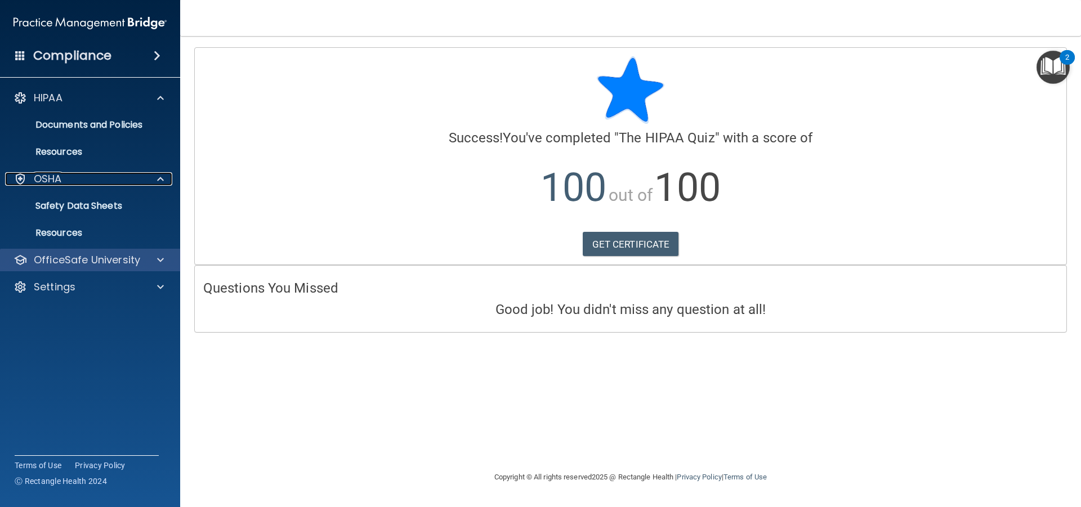 The width and height of the screenshot is (1081, 507). I want to click on p: OfficeSafe University, so click(87, 260).